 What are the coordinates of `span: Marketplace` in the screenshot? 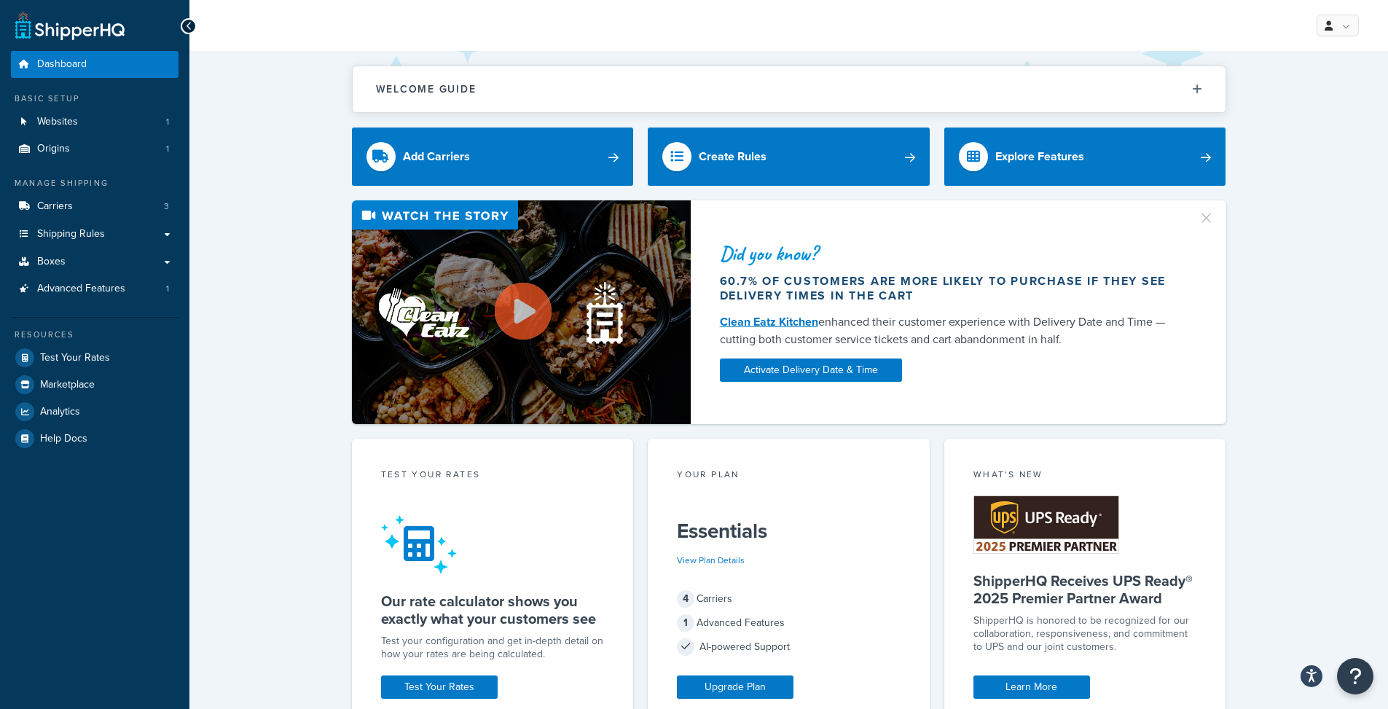 It's located at (67, 385).